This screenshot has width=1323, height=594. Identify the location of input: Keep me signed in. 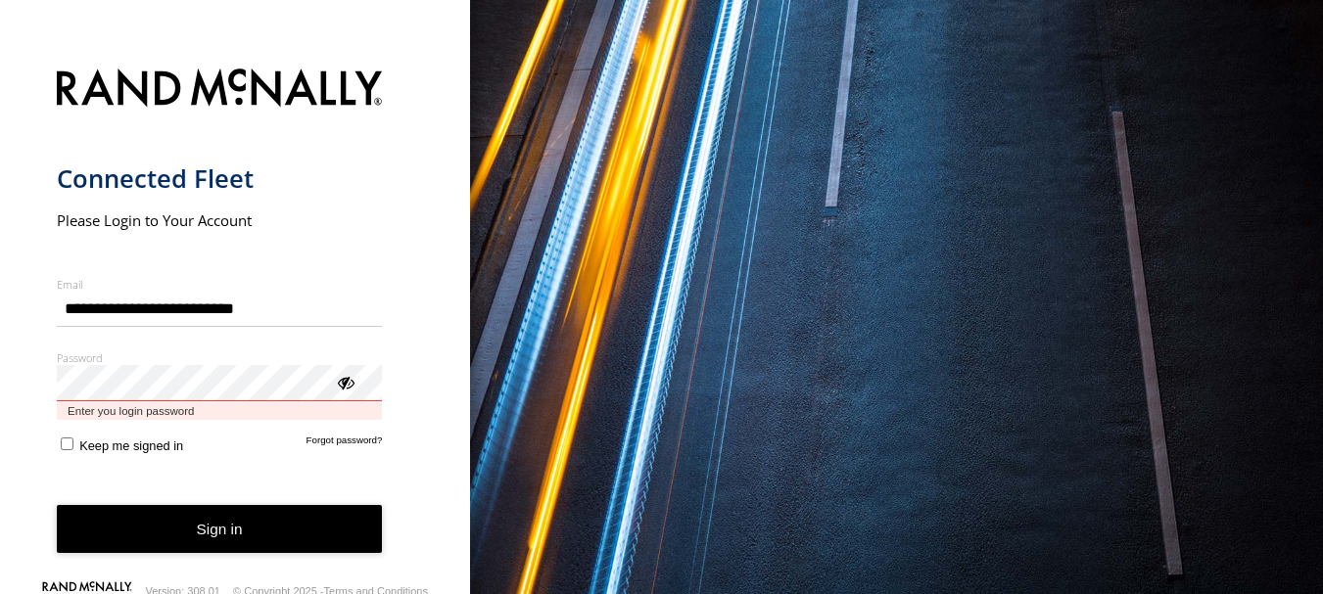
(67, 444).